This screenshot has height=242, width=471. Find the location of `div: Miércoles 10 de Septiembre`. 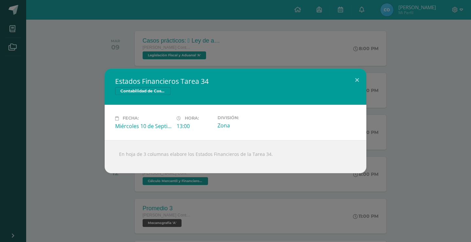

div: Miércoles 10 de Septiembre is located at coordinates (143, 126).